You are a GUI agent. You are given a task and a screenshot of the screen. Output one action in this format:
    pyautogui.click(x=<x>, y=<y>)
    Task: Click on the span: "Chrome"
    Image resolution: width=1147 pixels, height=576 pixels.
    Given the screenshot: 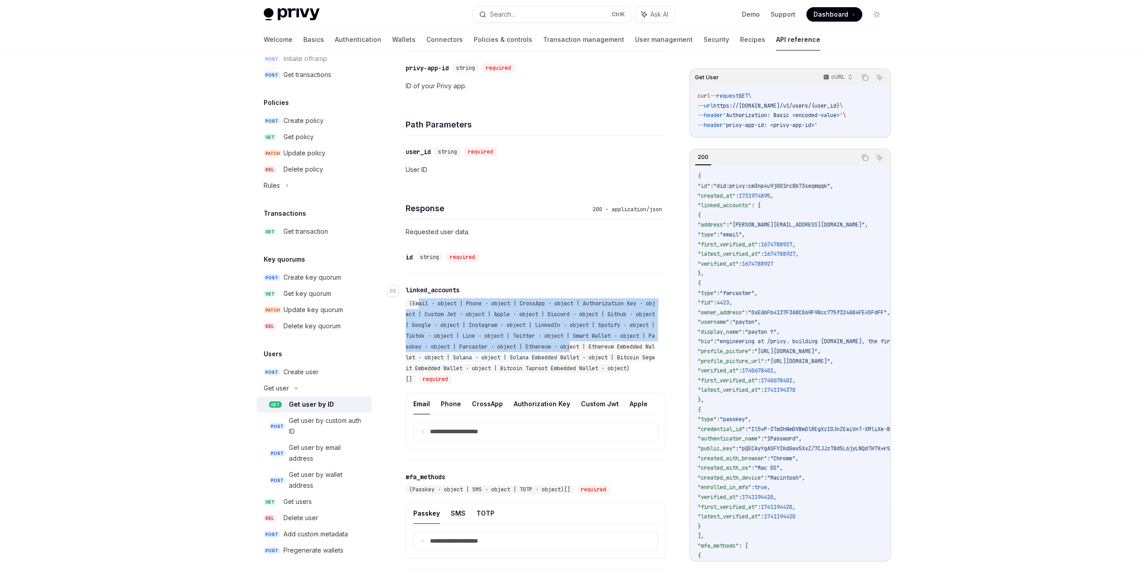 What is the action you would take?
    pyautogui.click(x=783, y=459)
    